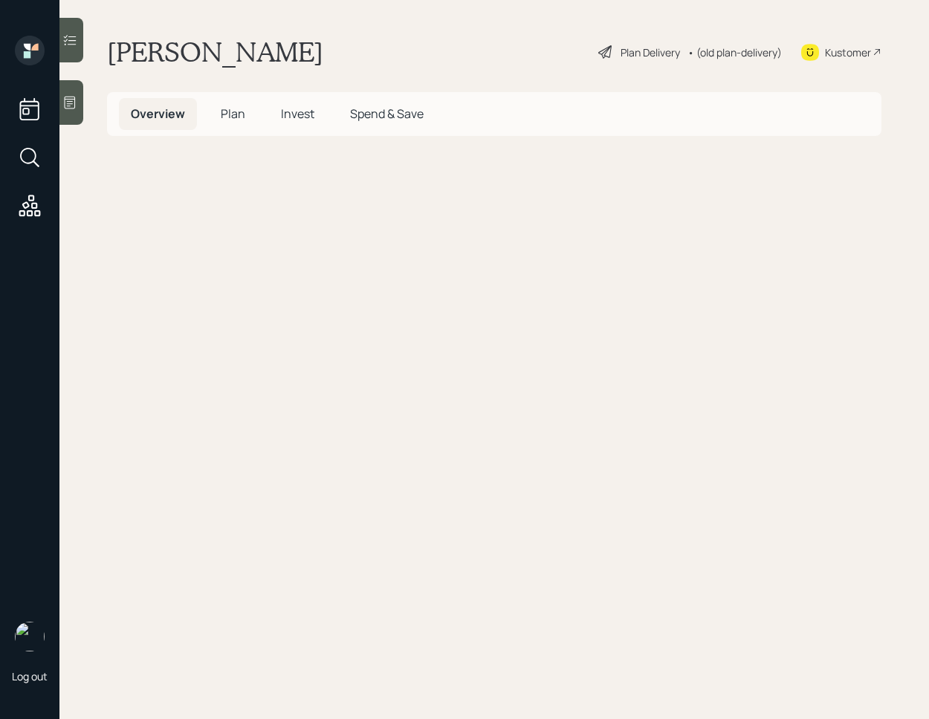  Describe the element at coordinates (233, 114) in the screenshot. I see `span: Plan` at that location.